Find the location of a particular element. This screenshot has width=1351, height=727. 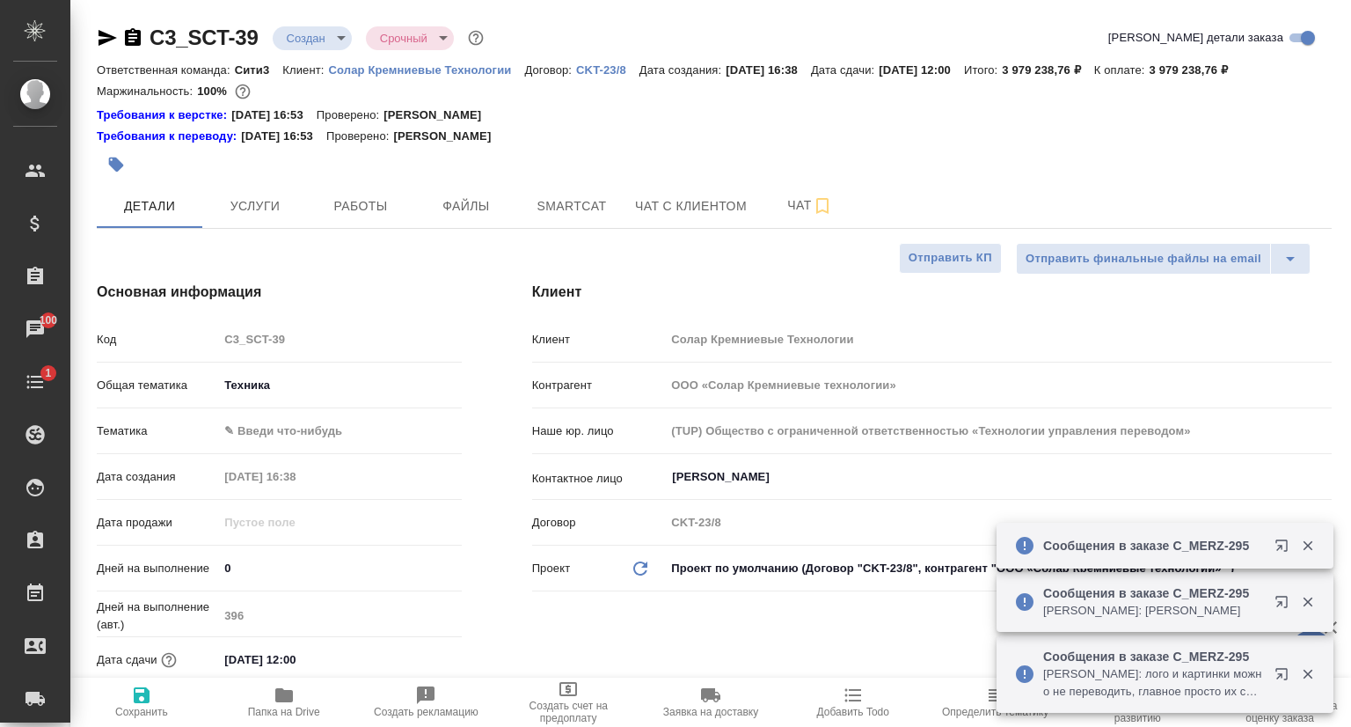

p: Дней на выполнение (авт.) is located at coordinates (157, 616).